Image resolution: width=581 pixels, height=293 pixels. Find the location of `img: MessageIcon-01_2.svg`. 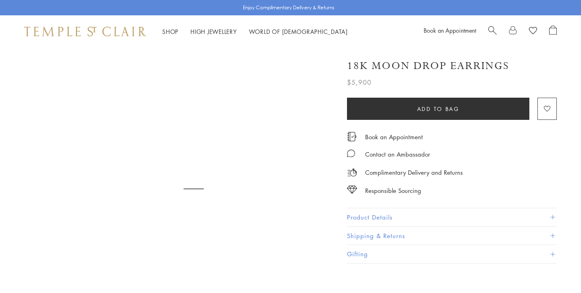

img: MessageIcon-01_2.svg is located at coordinates (351, 153).